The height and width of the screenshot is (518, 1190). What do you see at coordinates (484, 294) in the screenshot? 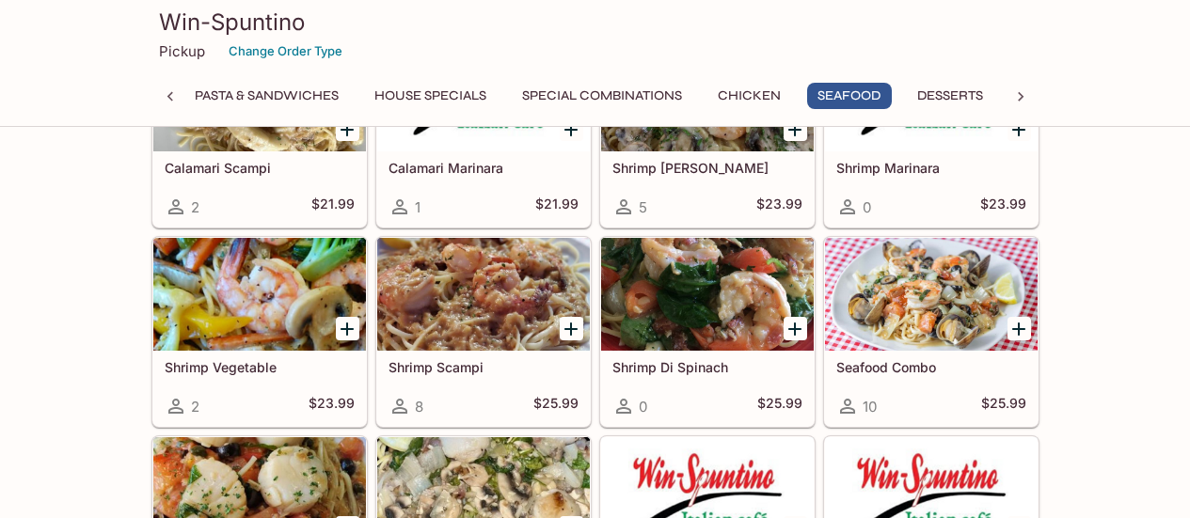
I see `div: Shrimp Scampi` at bounding box center [484, 294].